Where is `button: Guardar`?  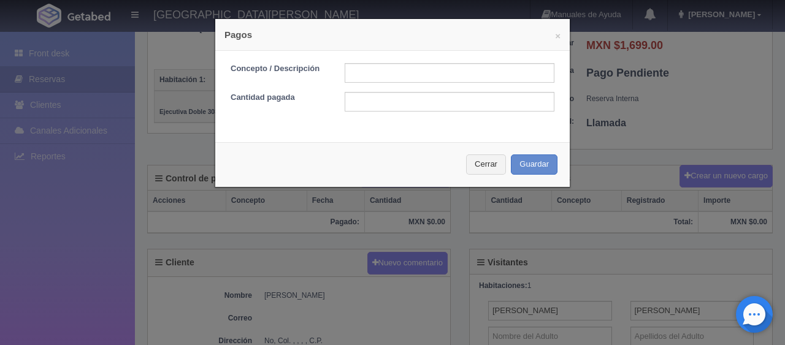
button: Guardar is located at coordinates (534, 164).